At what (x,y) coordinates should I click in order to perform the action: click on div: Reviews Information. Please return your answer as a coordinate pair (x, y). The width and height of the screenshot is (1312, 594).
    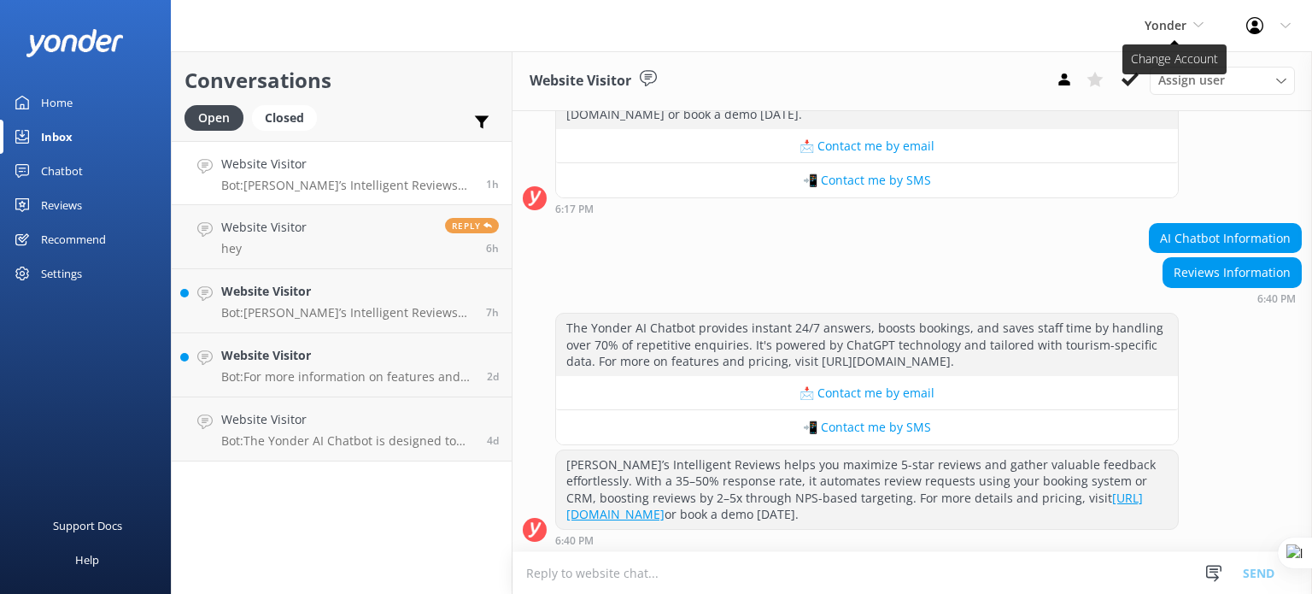
    Looking at the image, I should click on (1232, 273).